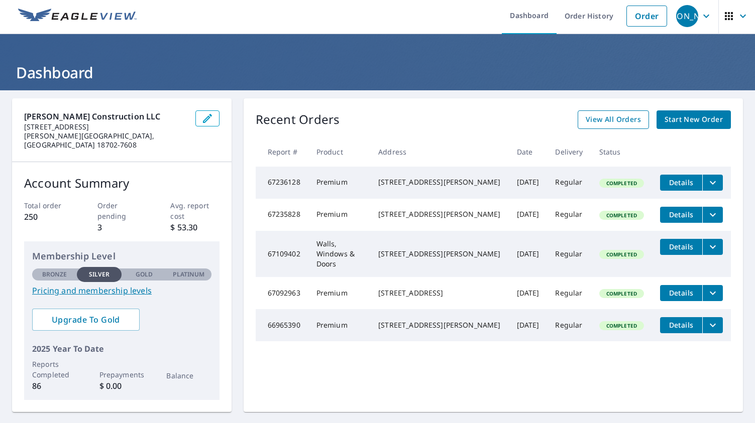 This screenshot has width=755, height=423. Describe the element at coordinates (188, 376) in the screenshot. I see `p: Balance` at that location.